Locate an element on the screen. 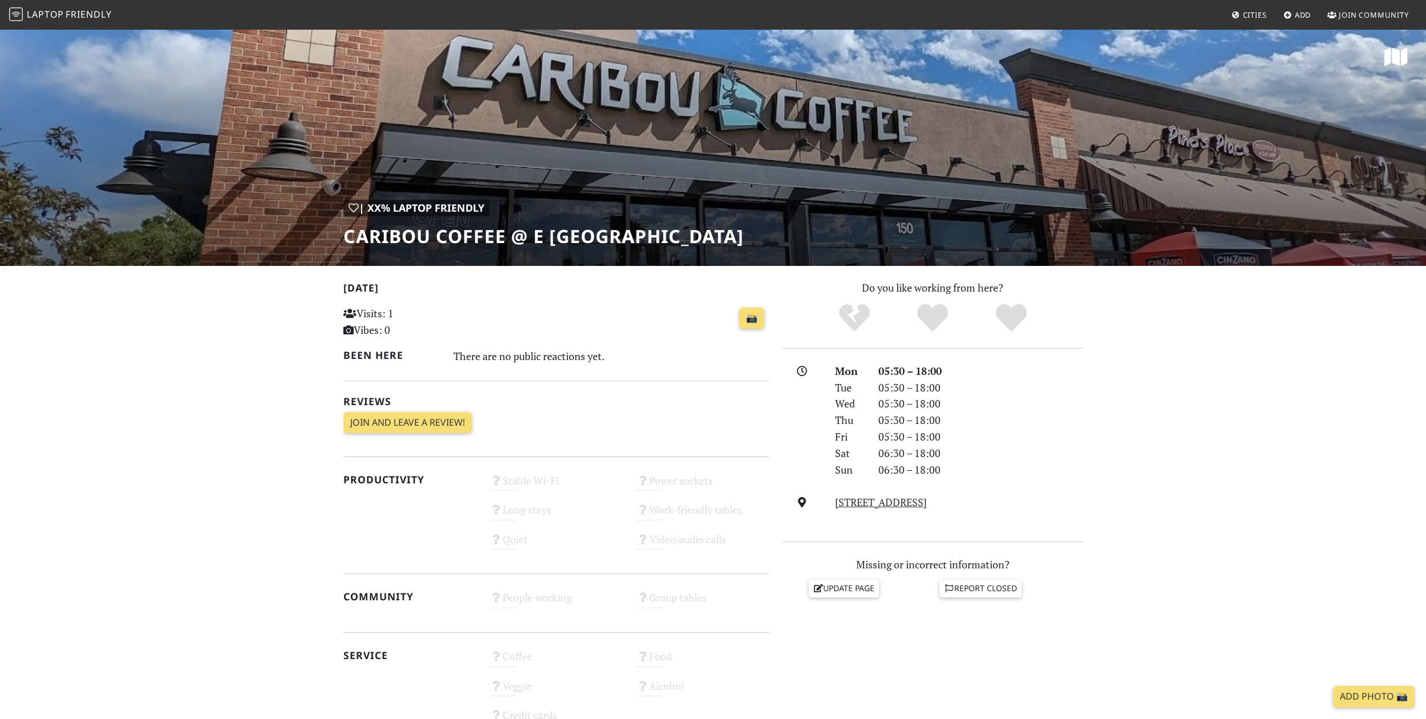 This screenshot has height=719, width=1426. div: Sat is located at coordinates (850, 453).